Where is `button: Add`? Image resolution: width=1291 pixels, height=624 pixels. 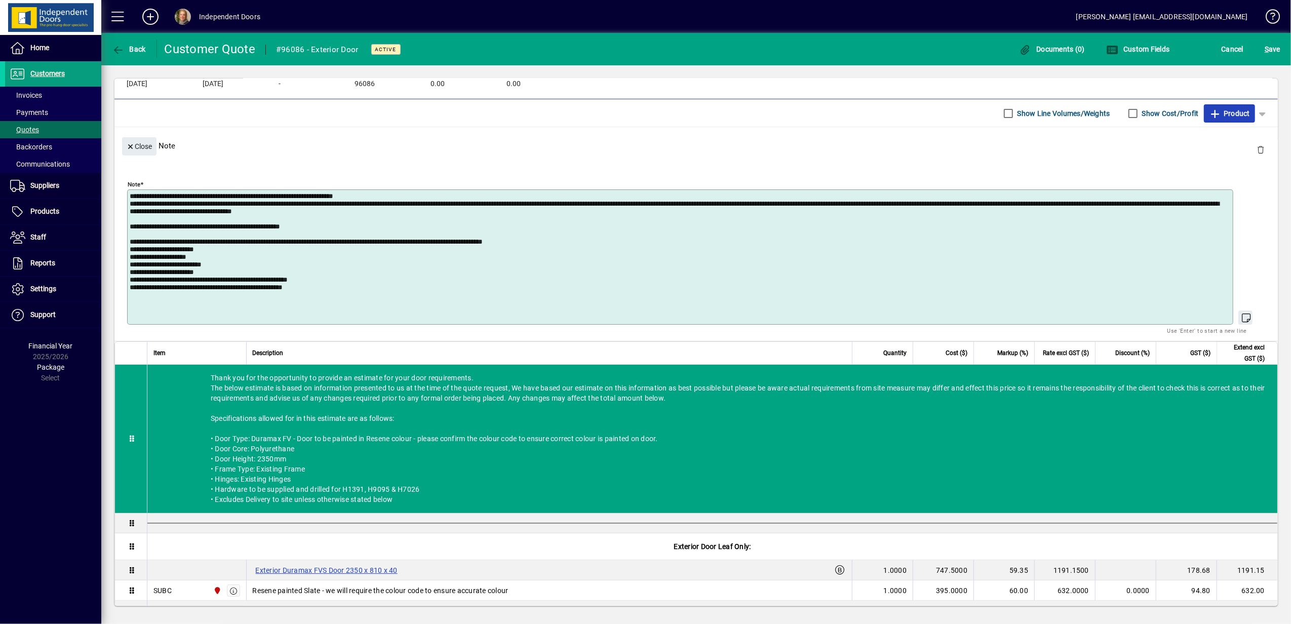 button: Add is located at coordinates (150, 17).